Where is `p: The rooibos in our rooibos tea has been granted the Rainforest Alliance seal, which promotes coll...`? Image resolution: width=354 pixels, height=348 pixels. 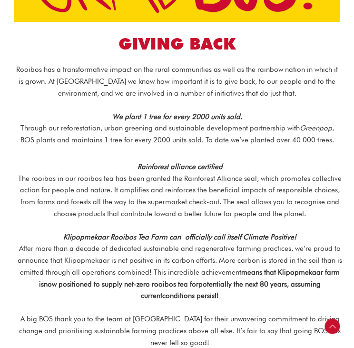
p: The rooibos in our rooibos tea has been granted the Rainforest Alliance seal, which promotes coll... is located at coordinates (180, 190).